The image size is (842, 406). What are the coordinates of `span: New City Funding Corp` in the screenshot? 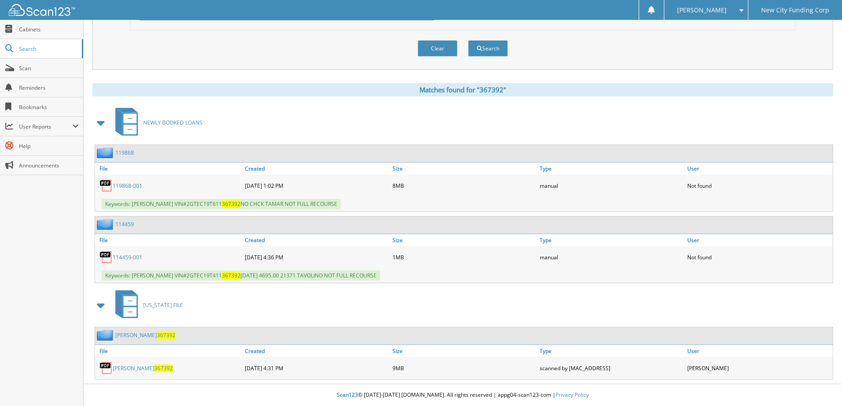 It's located at (795, 10).